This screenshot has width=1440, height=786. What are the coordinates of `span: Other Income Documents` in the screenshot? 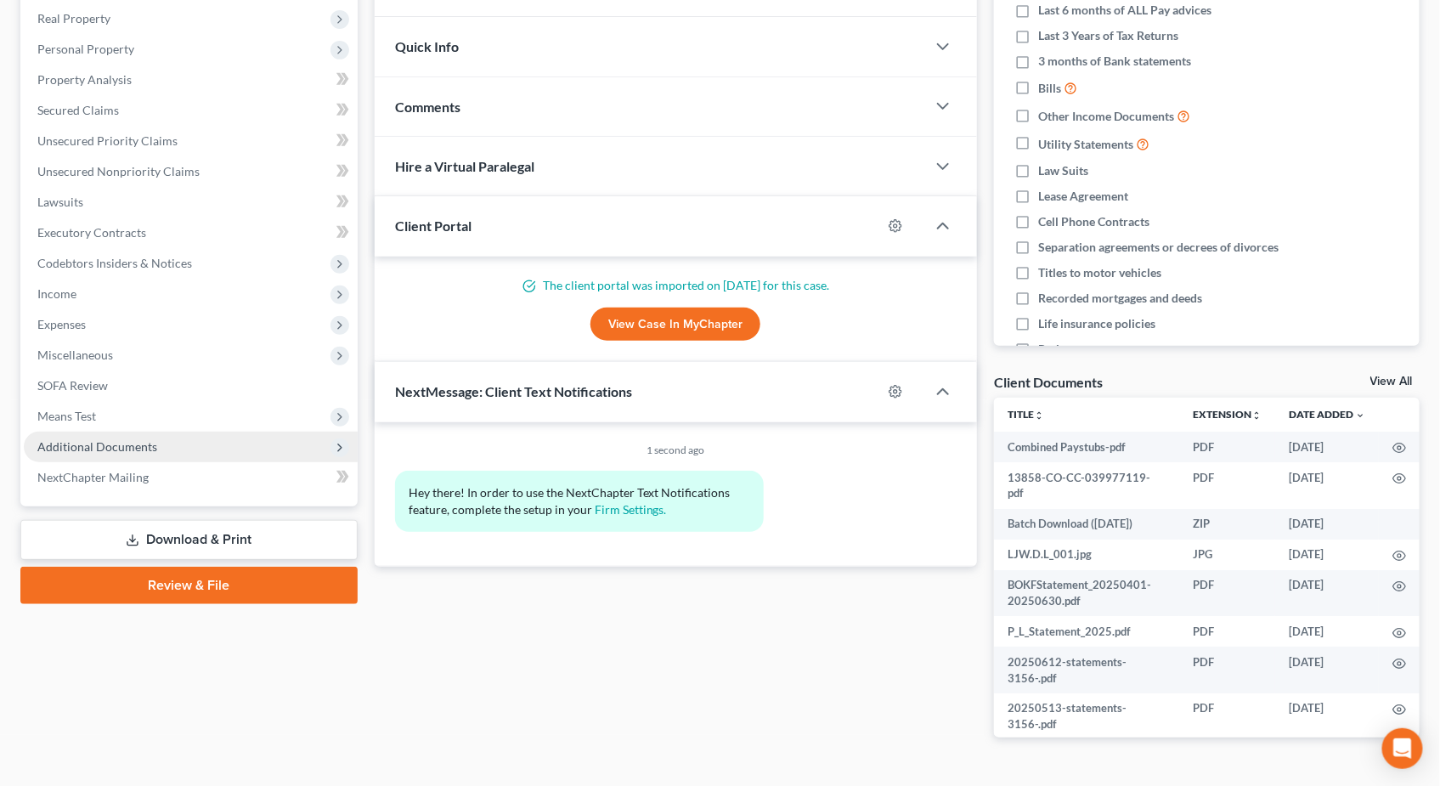 It's located at (1106, 116).